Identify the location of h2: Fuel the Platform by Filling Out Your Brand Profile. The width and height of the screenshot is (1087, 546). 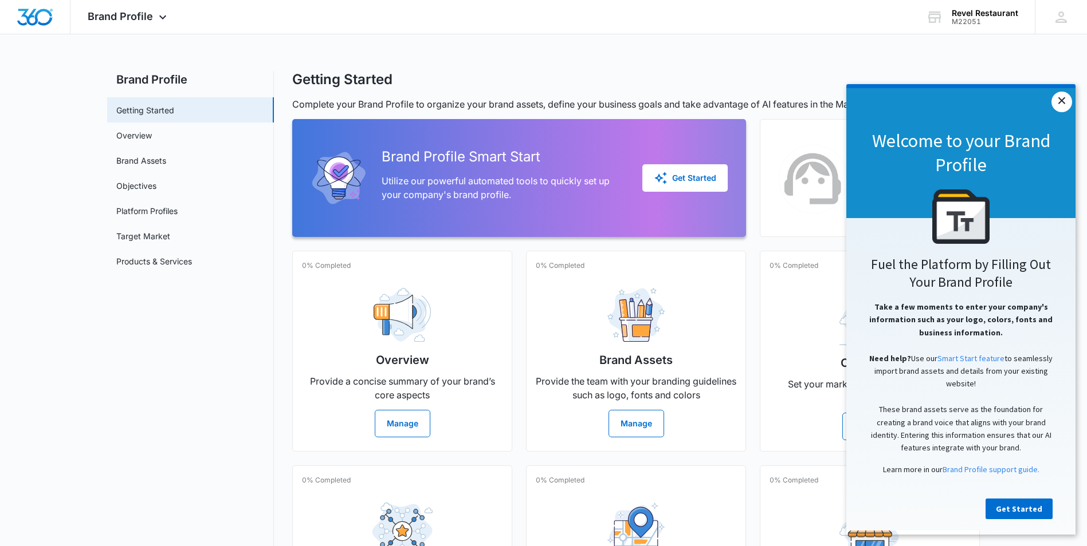
(115, 189).